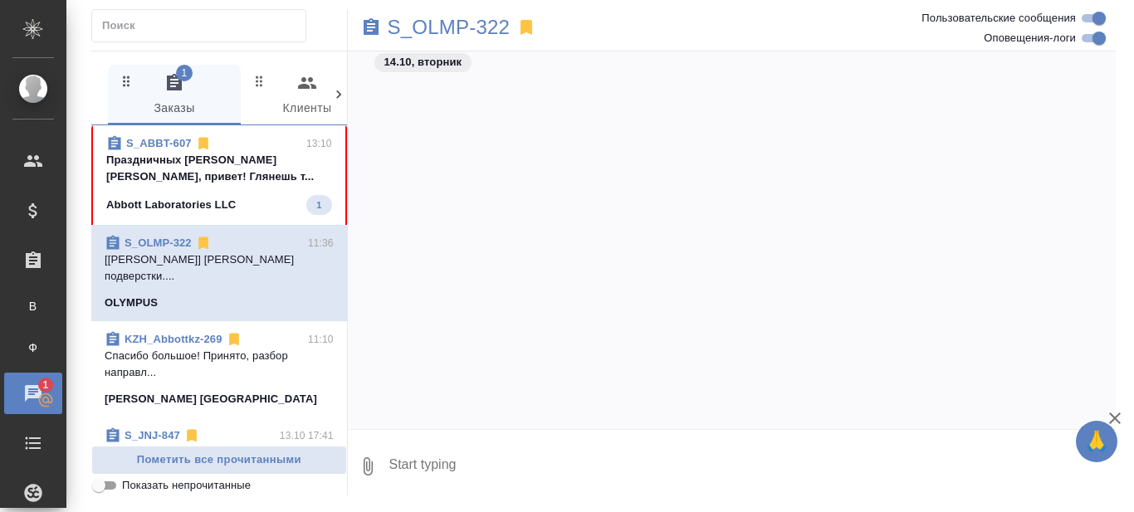  What do you see at coordinates (219, 452) in the screenshot?
I see `p: Создана заявка на доставку №21276` at bounding box center [219, 452].